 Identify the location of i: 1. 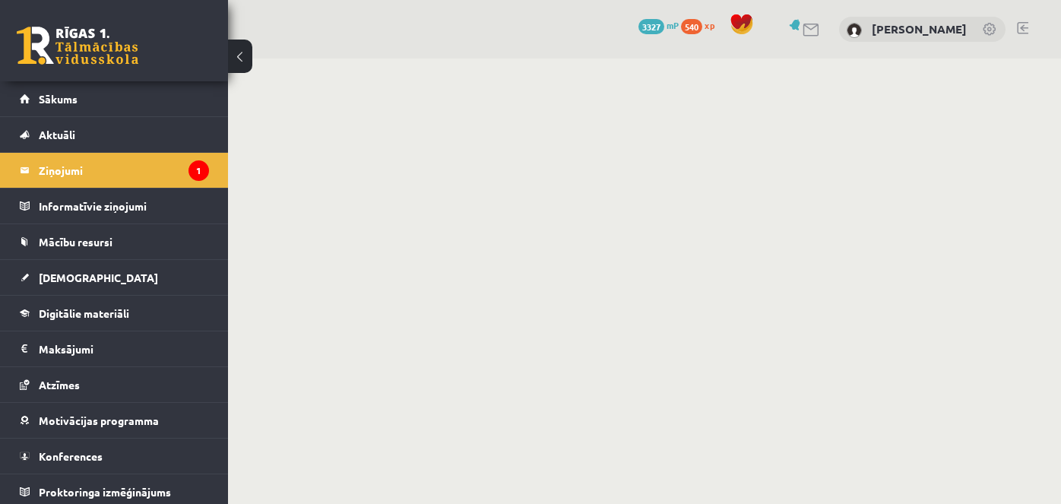
(198, 170).